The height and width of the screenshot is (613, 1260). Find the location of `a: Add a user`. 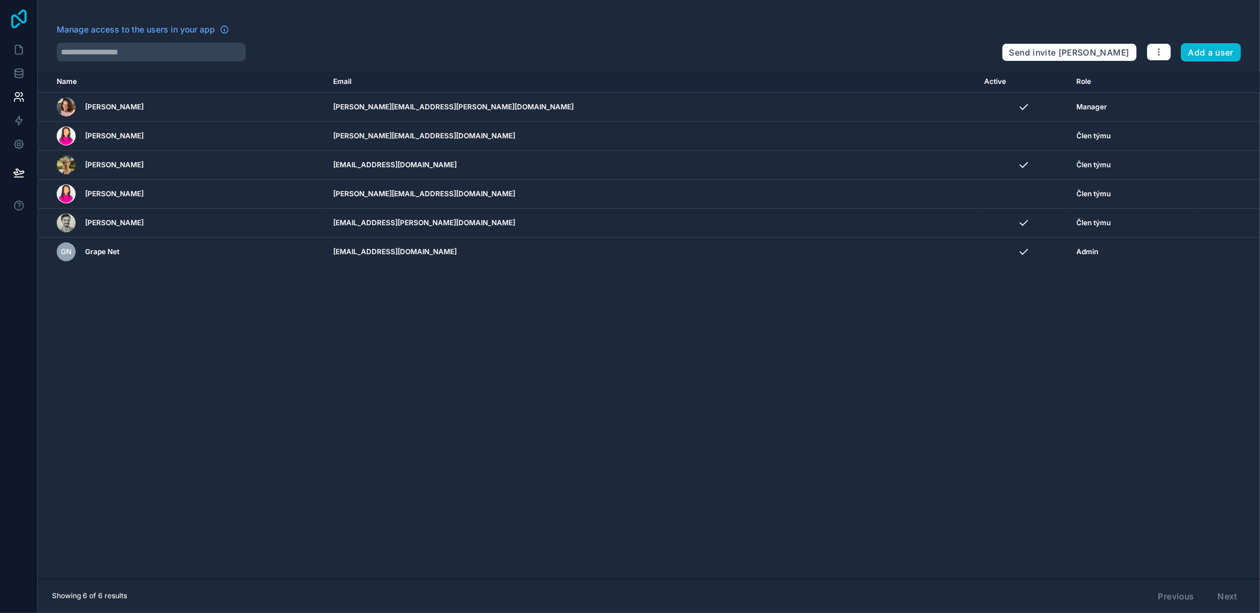

a: Add a user is located at coordinates (1211, 53).